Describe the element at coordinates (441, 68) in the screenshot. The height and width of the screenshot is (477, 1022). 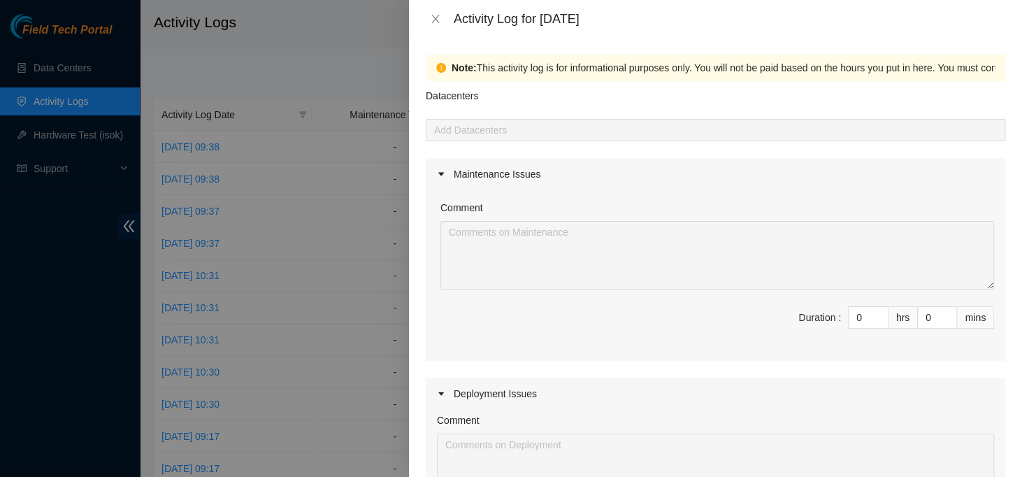
I see `span: exclamation-circle` at that location.